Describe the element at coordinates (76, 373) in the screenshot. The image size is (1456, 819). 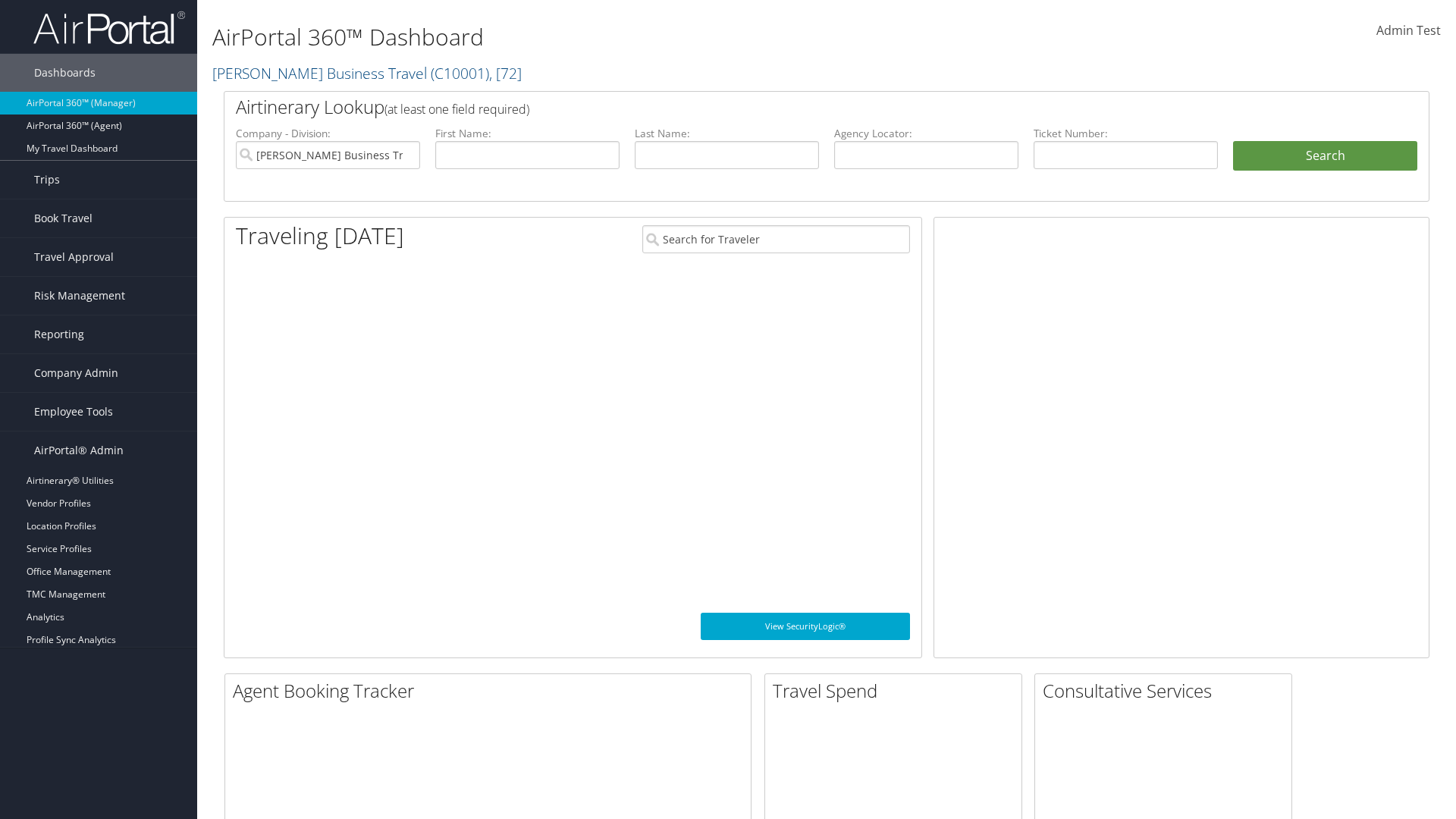
I see `span: Company Admin` at that location.